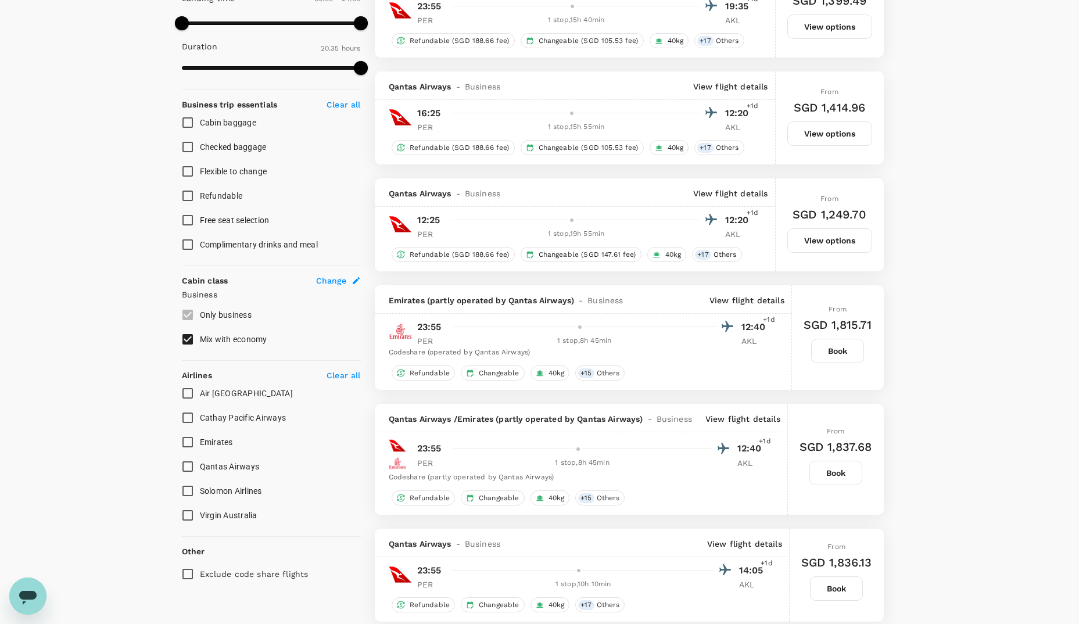 This screenshot has height=624, width=1079. I want to click on span: Refundable (SGD 188.66 fee), so click(460, 148).